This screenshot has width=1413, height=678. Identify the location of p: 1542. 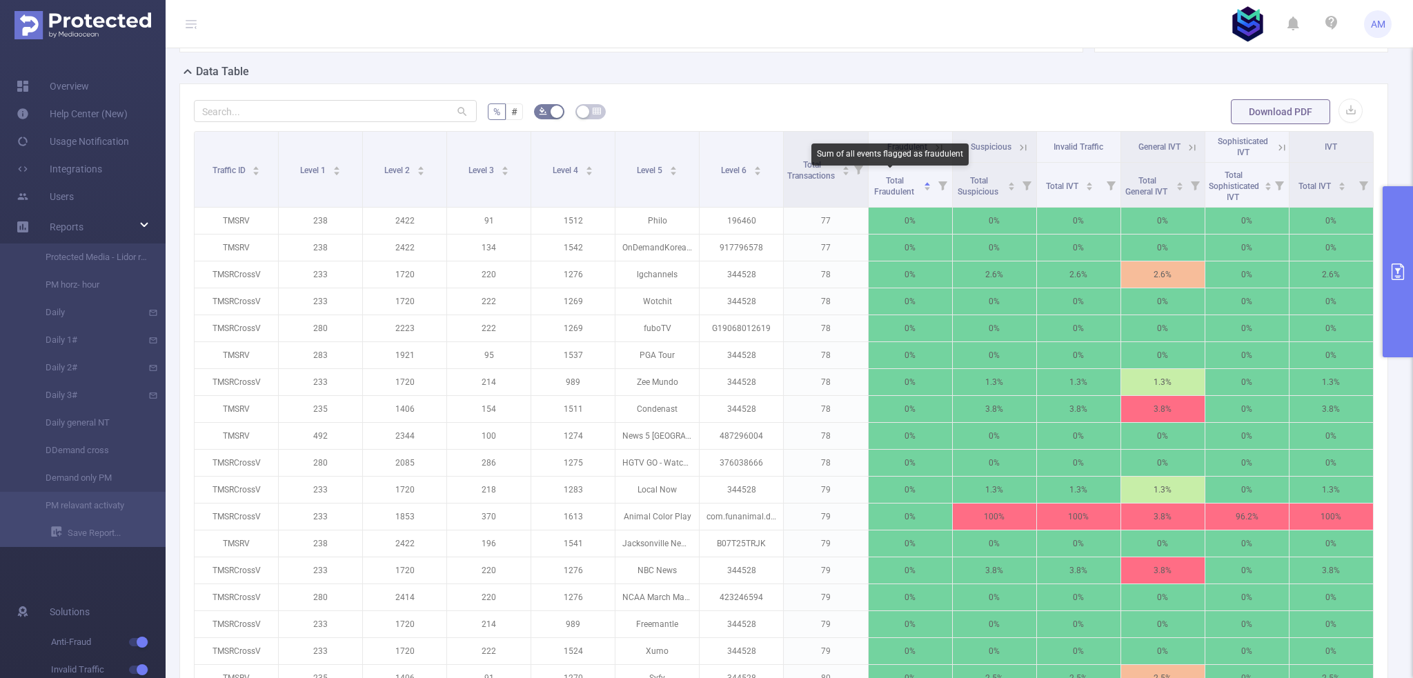
(573, 248).